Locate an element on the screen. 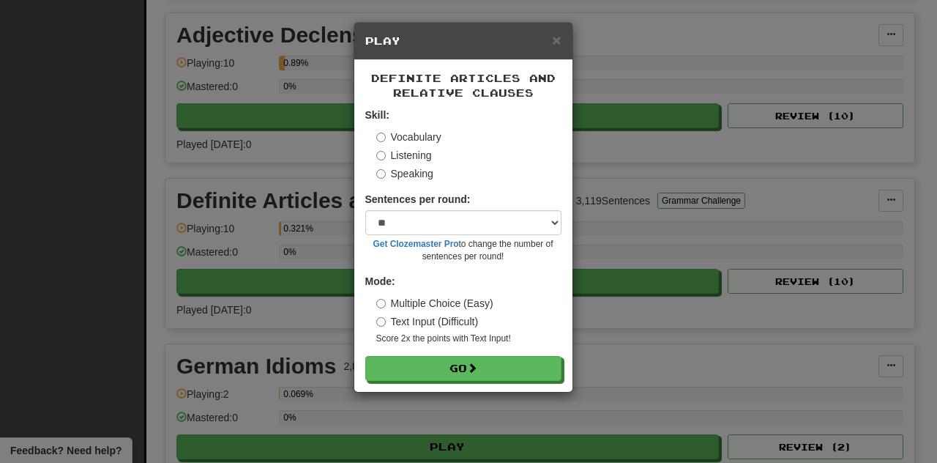 This screenshot has height=463, width=937. input: Vocabulary is located at coordinates (381, 137).